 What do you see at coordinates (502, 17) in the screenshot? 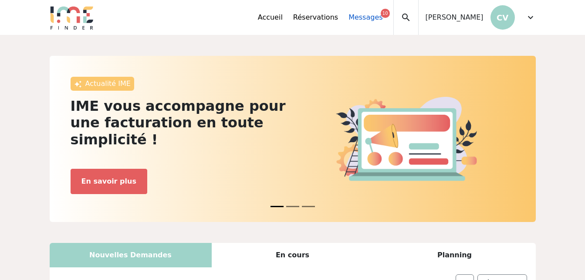
I see `p: CV` at bounding box center [502, 17].